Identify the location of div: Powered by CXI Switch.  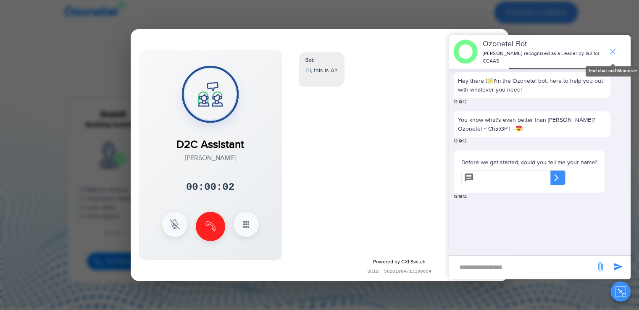
(400, 262).